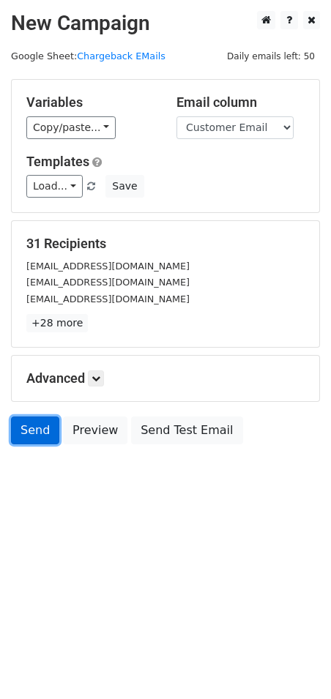 This screenshot has height=699, width=331. Describe the element at coordinates (187, 431) in the screenshot. I see `a: Send Test Email` at that location.